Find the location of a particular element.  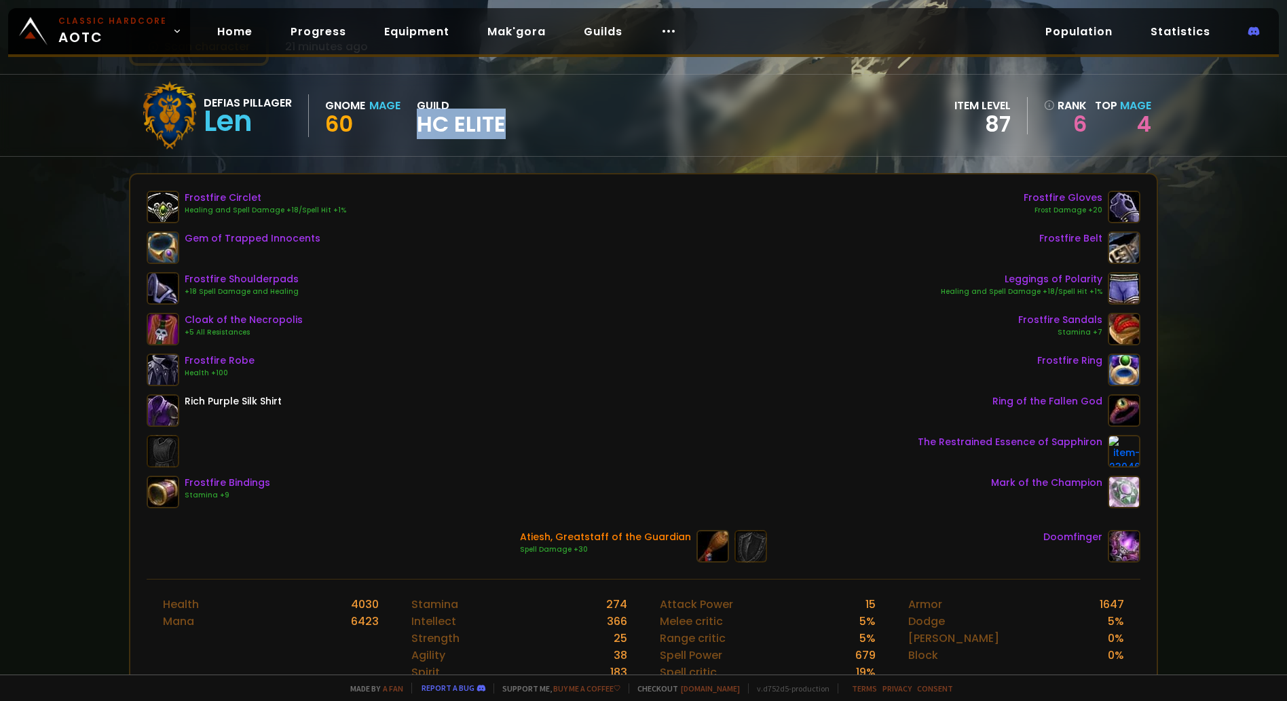

div: Spirit is located at coordinates (425, 672).